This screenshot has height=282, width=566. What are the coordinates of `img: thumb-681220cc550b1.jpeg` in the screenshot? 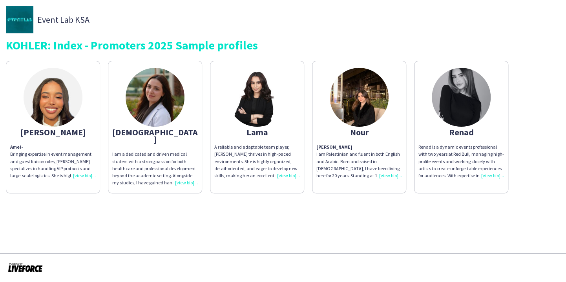 It's located at (53, 97).